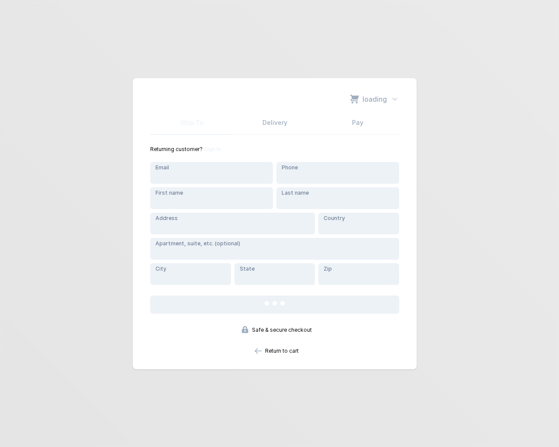 The width and height of the screenshot is (559, 447). Describe the element at coordinates (293, 193) in the screenshot. I see `label: Last name` at that location.